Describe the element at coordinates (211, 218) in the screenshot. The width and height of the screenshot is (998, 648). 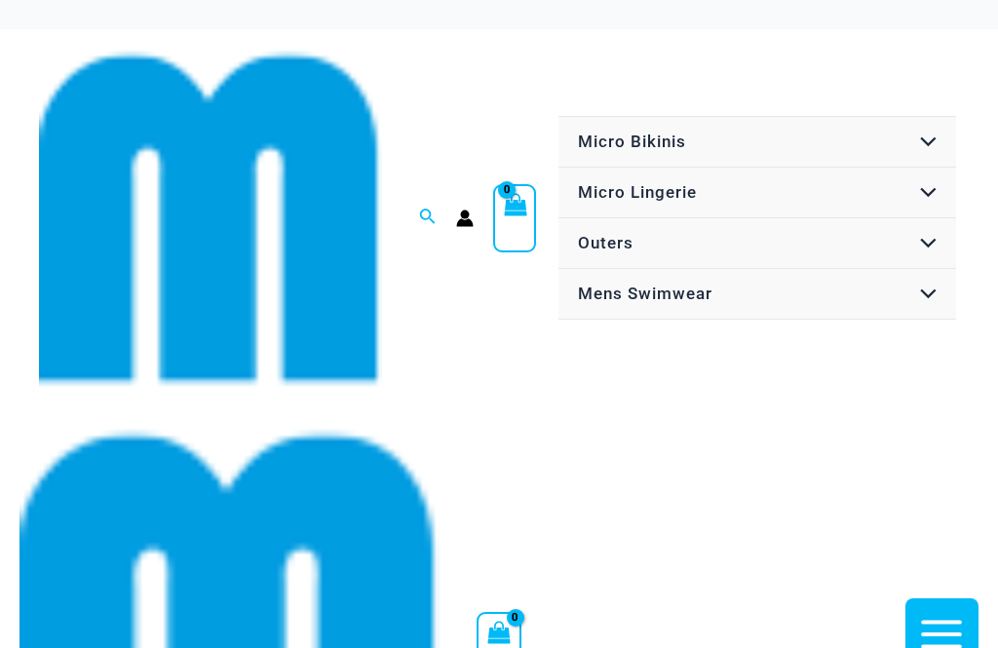
I see `img: cropped mm emblem` at that location.